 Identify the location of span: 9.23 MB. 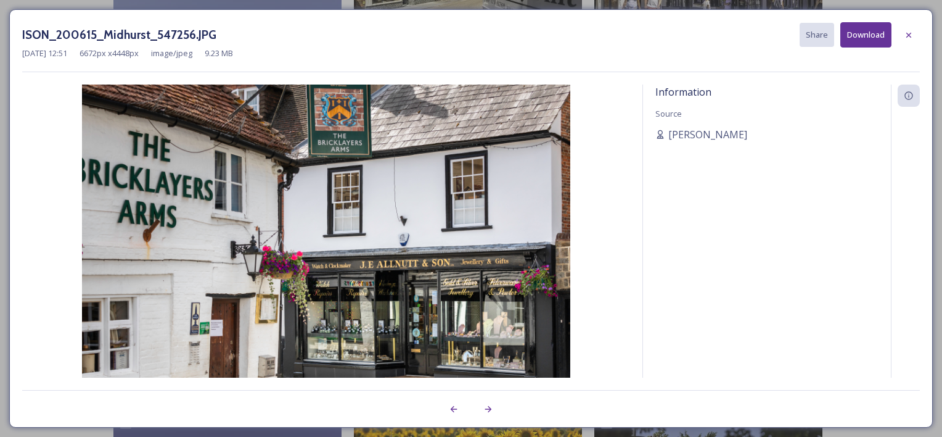
(219, 53).